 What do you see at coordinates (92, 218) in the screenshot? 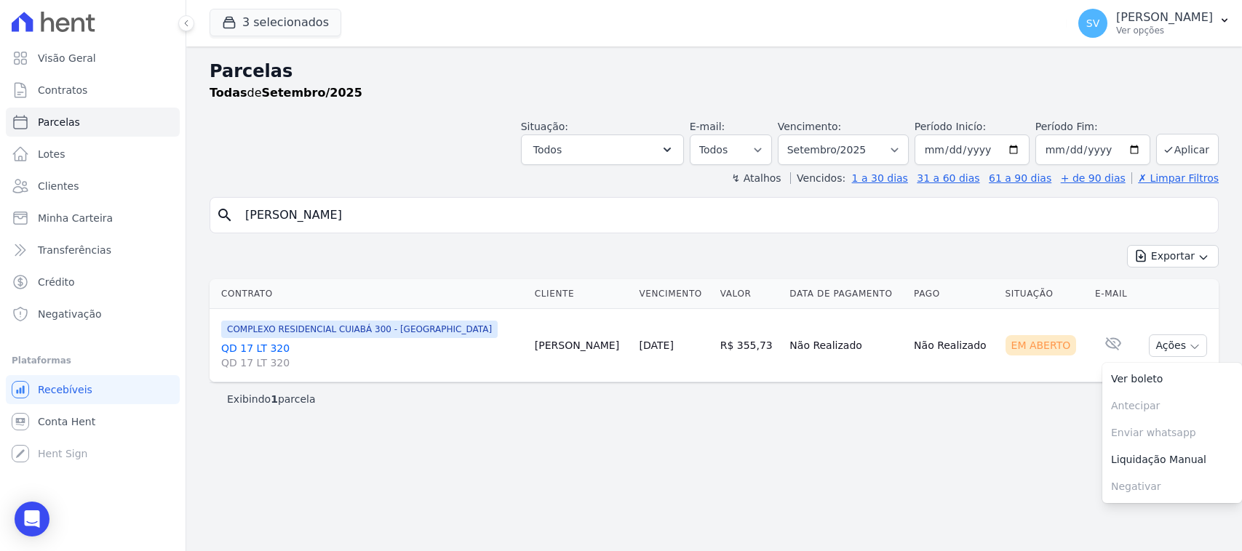
I see `a: Minha Carteira` at bounding box center [92, 218].